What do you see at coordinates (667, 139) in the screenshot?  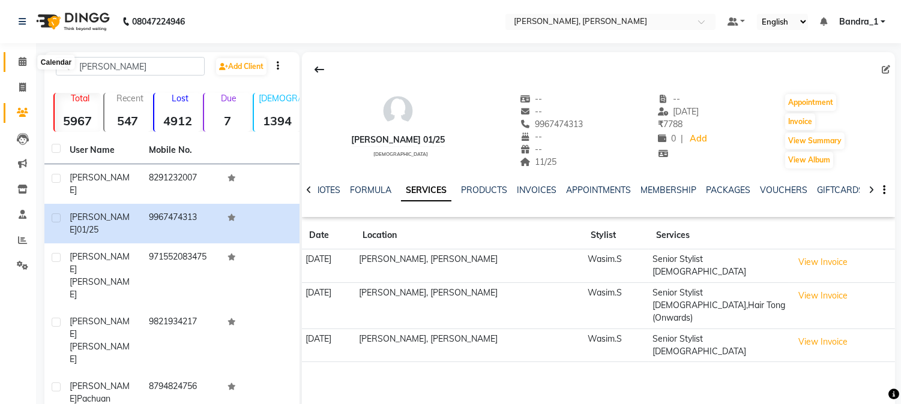 I see `span: 0` at bounding box center [667, 139].